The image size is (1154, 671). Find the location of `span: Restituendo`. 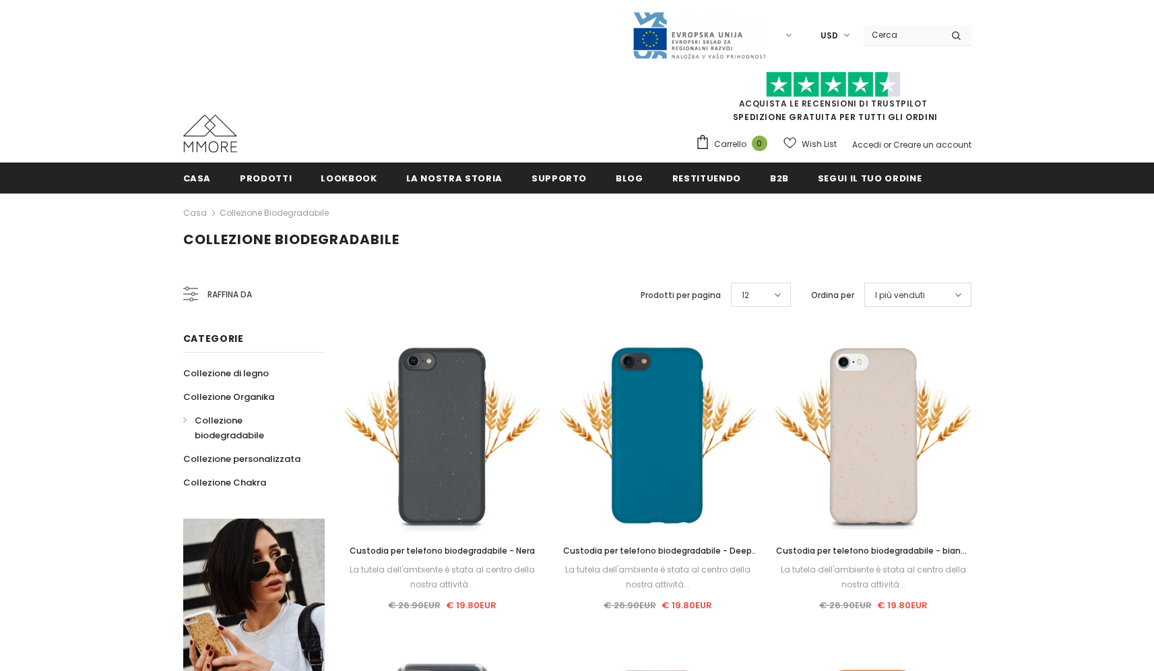

span: Restituendo is located at coordinates (707, 178).